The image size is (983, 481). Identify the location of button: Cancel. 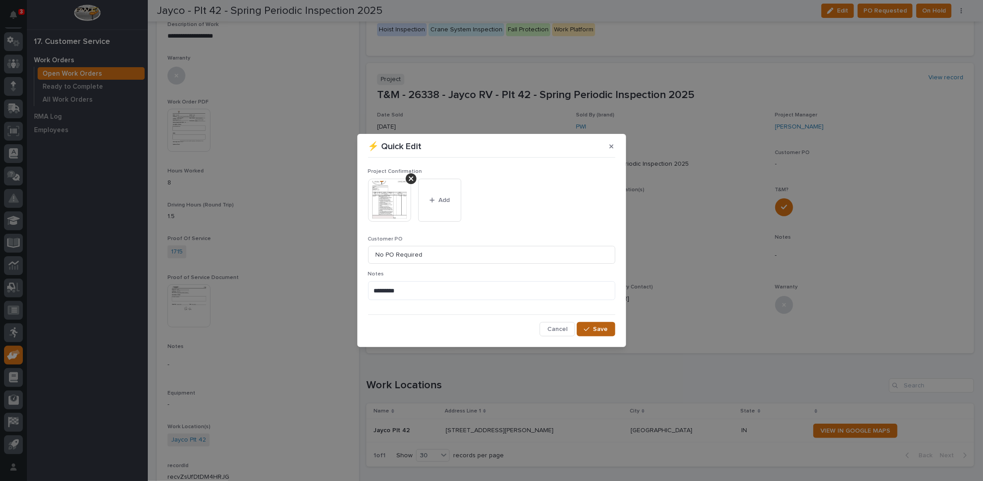
(557, 329).